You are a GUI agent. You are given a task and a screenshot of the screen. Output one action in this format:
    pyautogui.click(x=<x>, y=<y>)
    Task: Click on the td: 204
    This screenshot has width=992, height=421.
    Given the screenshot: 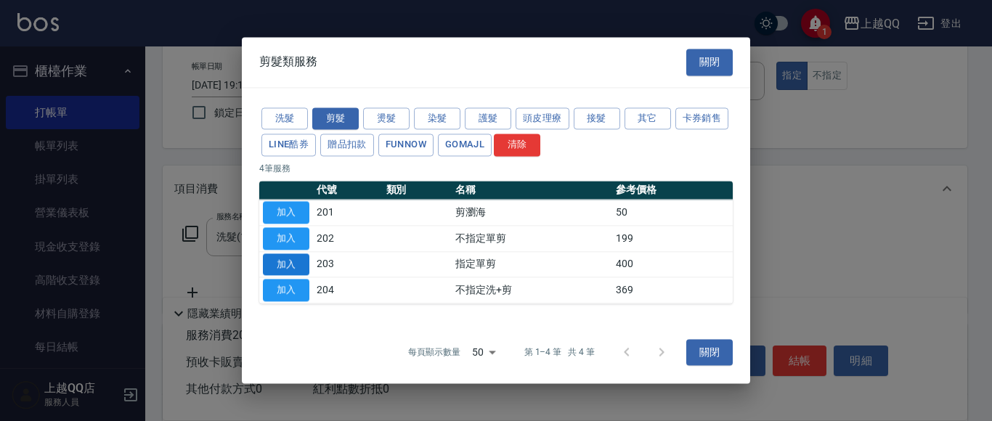 What is the action you would take?
    pyautogui.click(x=348, y=290)
    